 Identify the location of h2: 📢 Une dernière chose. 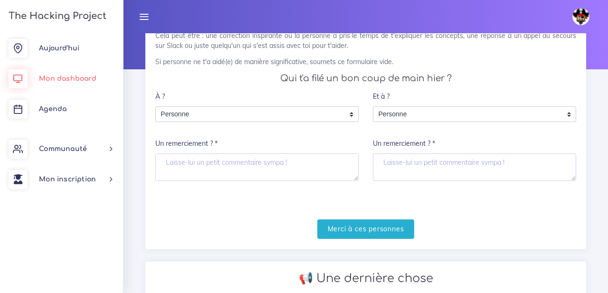
(366, 278).